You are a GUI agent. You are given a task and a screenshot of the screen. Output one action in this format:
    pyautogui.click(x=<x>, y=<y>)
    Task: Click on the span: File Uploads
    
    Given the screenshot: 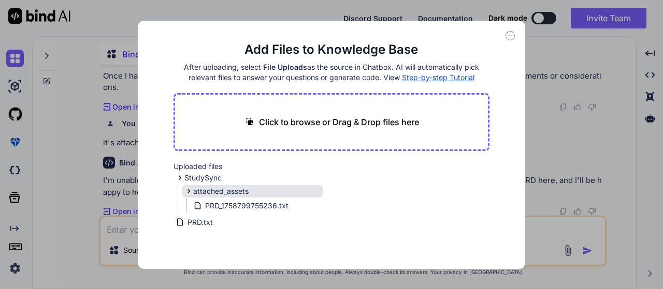 What is the action you would take?
    pyautogui.click(x=285, y=67)
    